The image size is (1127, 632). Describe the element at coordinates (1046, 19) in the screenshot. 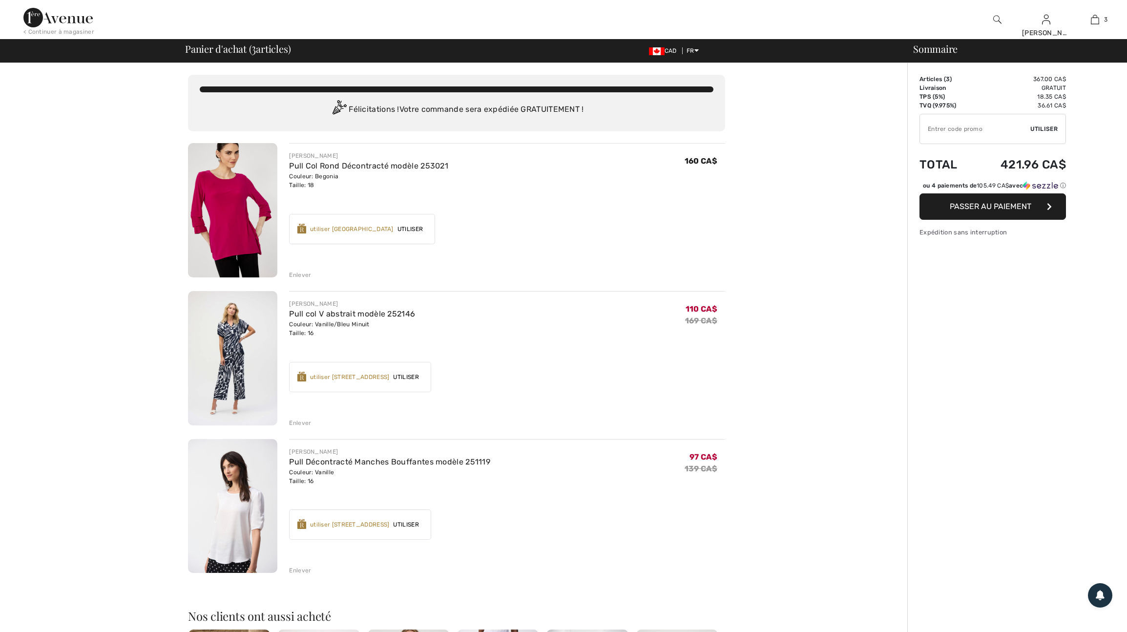

I see `a: Se connecter` at that location.